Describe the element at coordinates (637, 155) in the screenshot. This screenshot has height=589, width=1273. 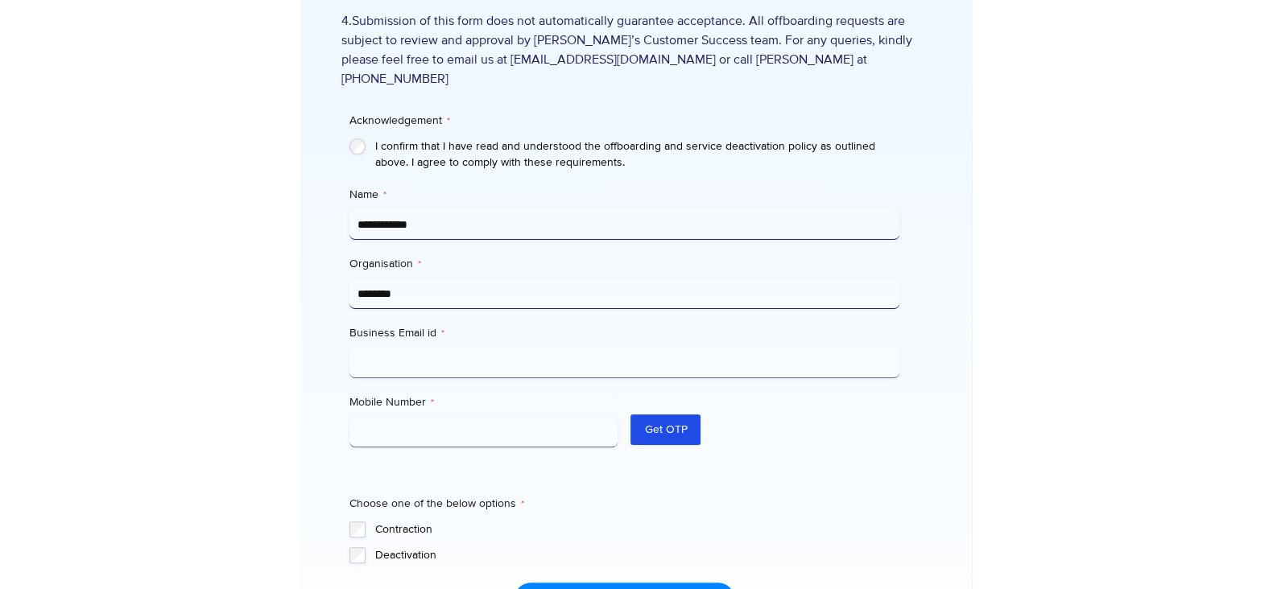
I see `label: I confirm that I have read and understood the offboarding and service deactivation policy as outl...` at that location.